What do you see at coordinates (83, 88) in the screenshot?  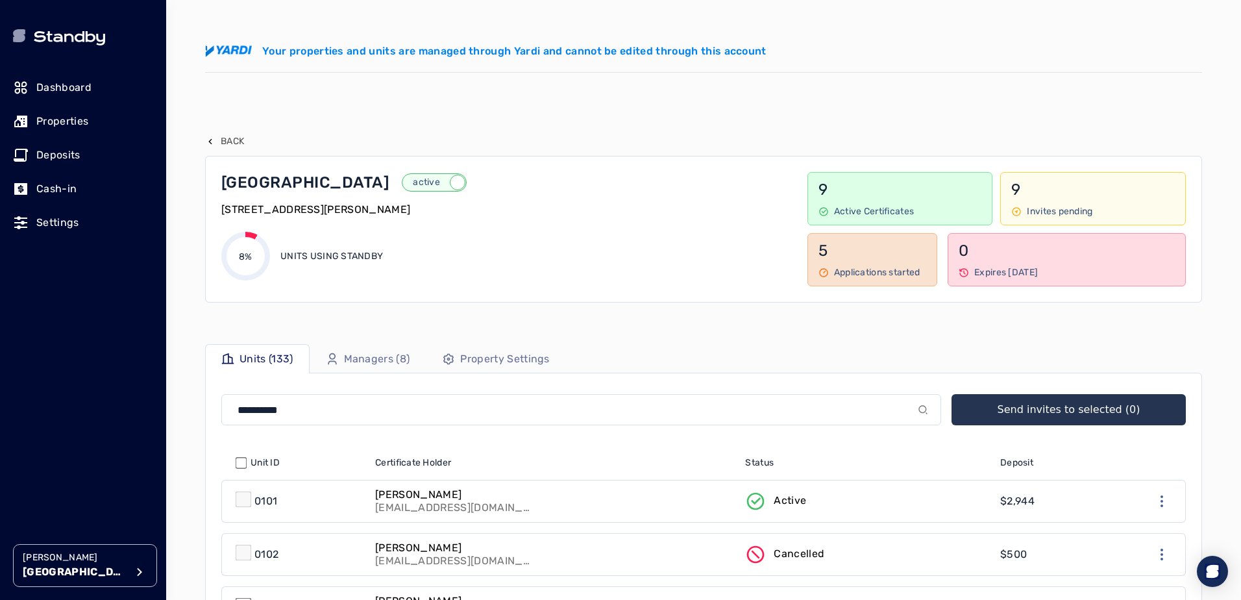 I see `a: Dashboard` at bounding box center [83, 88].